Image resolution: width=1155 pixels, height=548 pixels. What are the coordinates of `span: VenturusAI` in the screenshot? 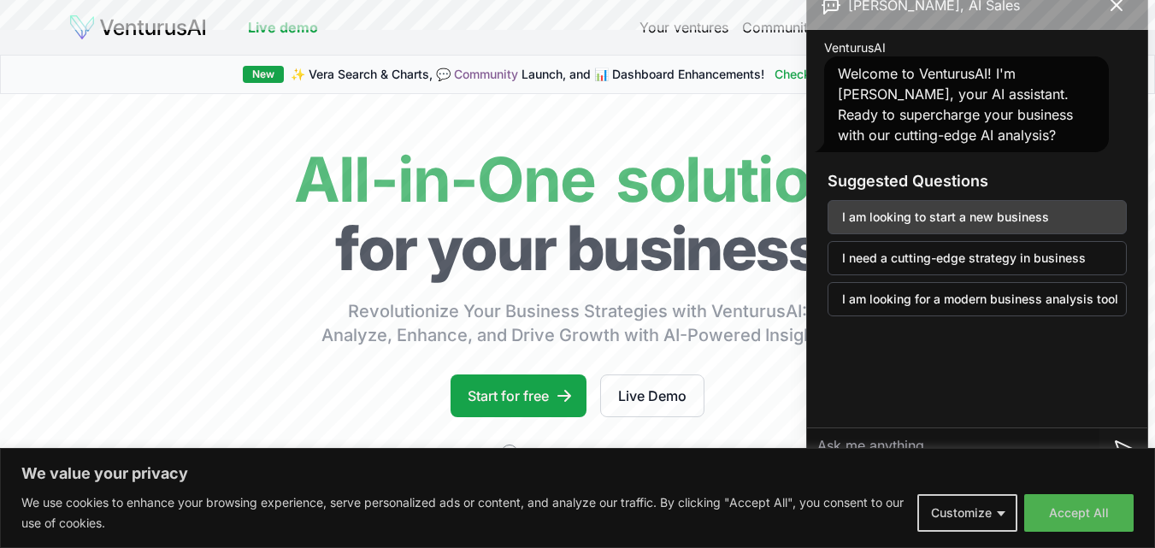 It's located at (855, 48).